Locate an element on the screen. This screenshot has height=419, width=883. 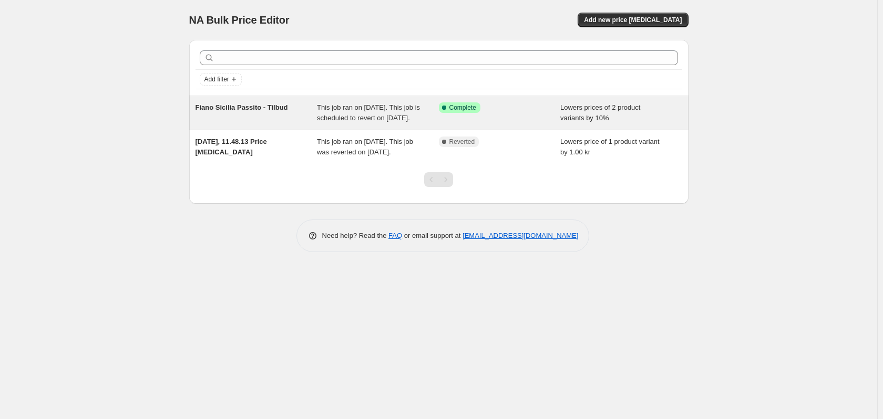
nav: Pagination is located at coordinates (438, 180).